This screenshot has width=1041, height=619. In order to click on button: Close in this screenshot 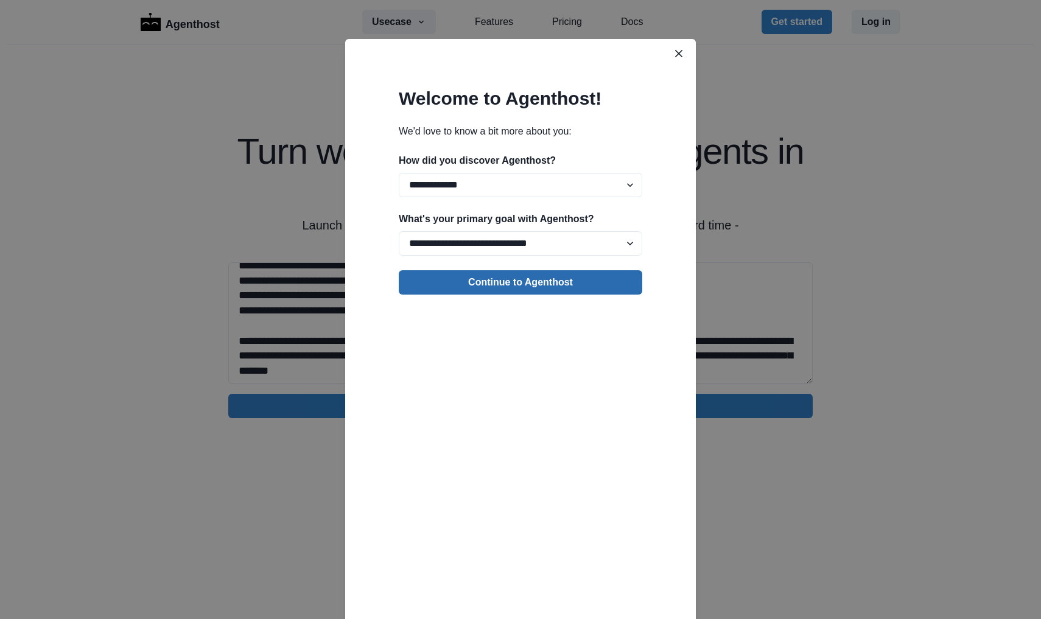, I will do `click(679, 54)`.